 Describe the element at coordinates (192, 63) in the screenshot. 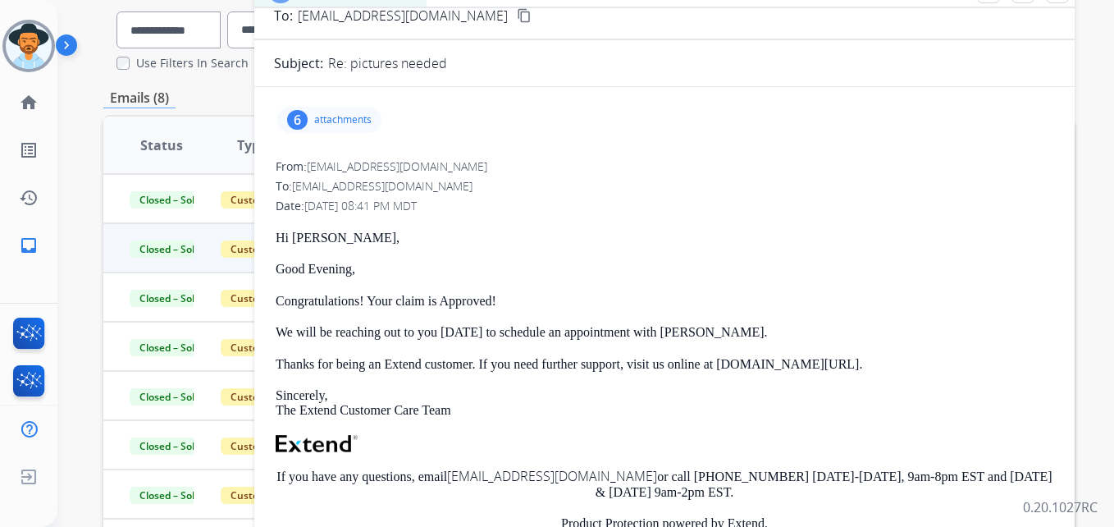

I see `label: Use Filters In Search` at that location.